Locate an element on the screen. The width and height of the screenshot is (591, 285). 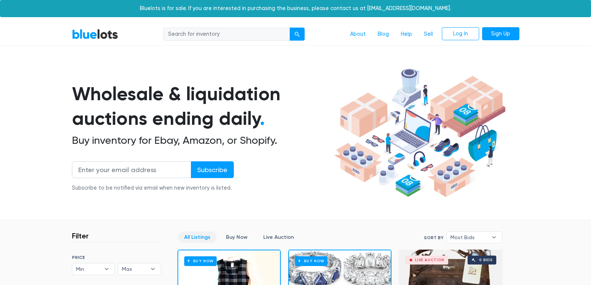
a: BlueLots is located at coordinates (95, 34).